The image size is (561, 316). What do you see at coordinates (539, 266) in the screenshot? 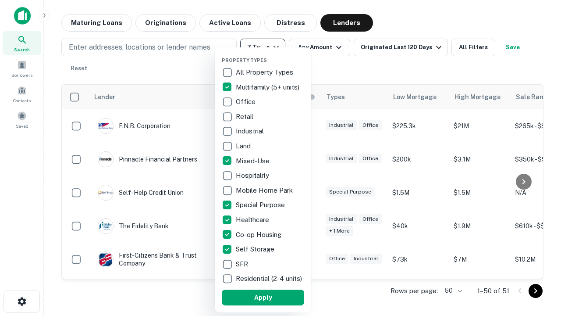
I see `div: Chat Widget` at bounding box center [539, 266].